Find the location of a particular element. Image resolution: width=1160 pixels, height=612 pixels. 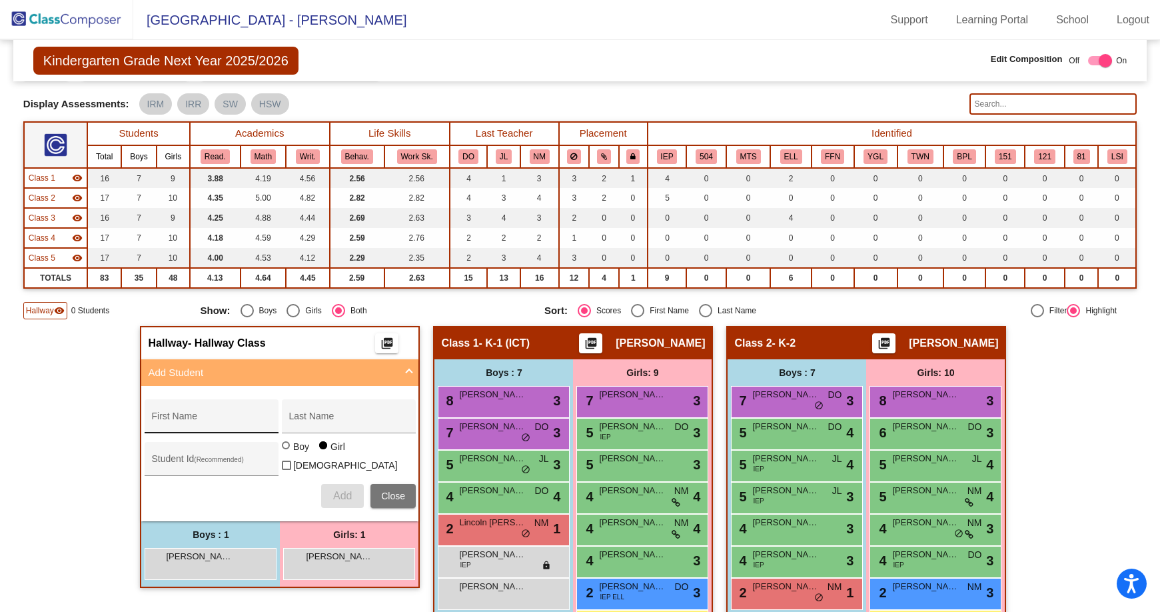

th: Self-Contained 12:1:1 is located at coordinates (1044, 157).